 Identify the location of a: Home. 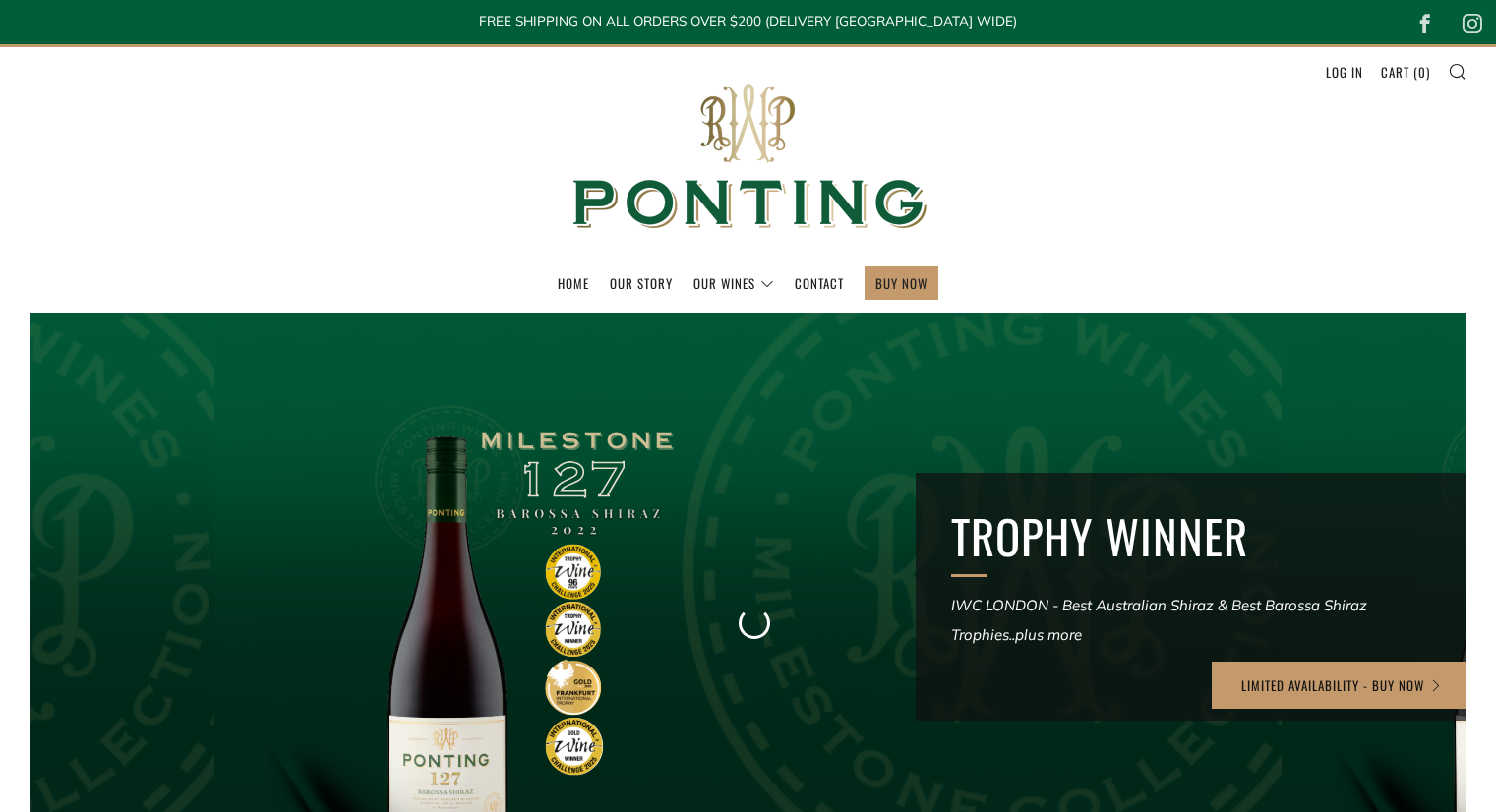
(574, 283).